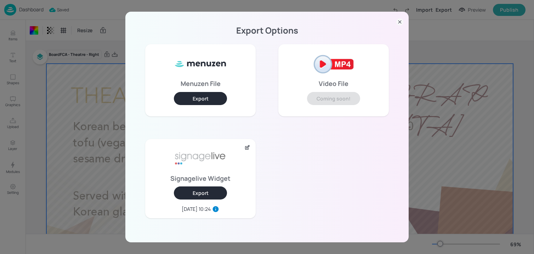 The image size is (534, 254). Describe the element at coordinates (201, 64) in the screenshot. I see `img: ml8WC8f0XxQ8HKVnnVUe7f5Gv1vbApsJzyFa2MjOoB8SUy3kBkfteYo5TIAmtfcjWXsj8oHYkuYqrJRUn+qckOrNdzmSzIzkA...` at that location.